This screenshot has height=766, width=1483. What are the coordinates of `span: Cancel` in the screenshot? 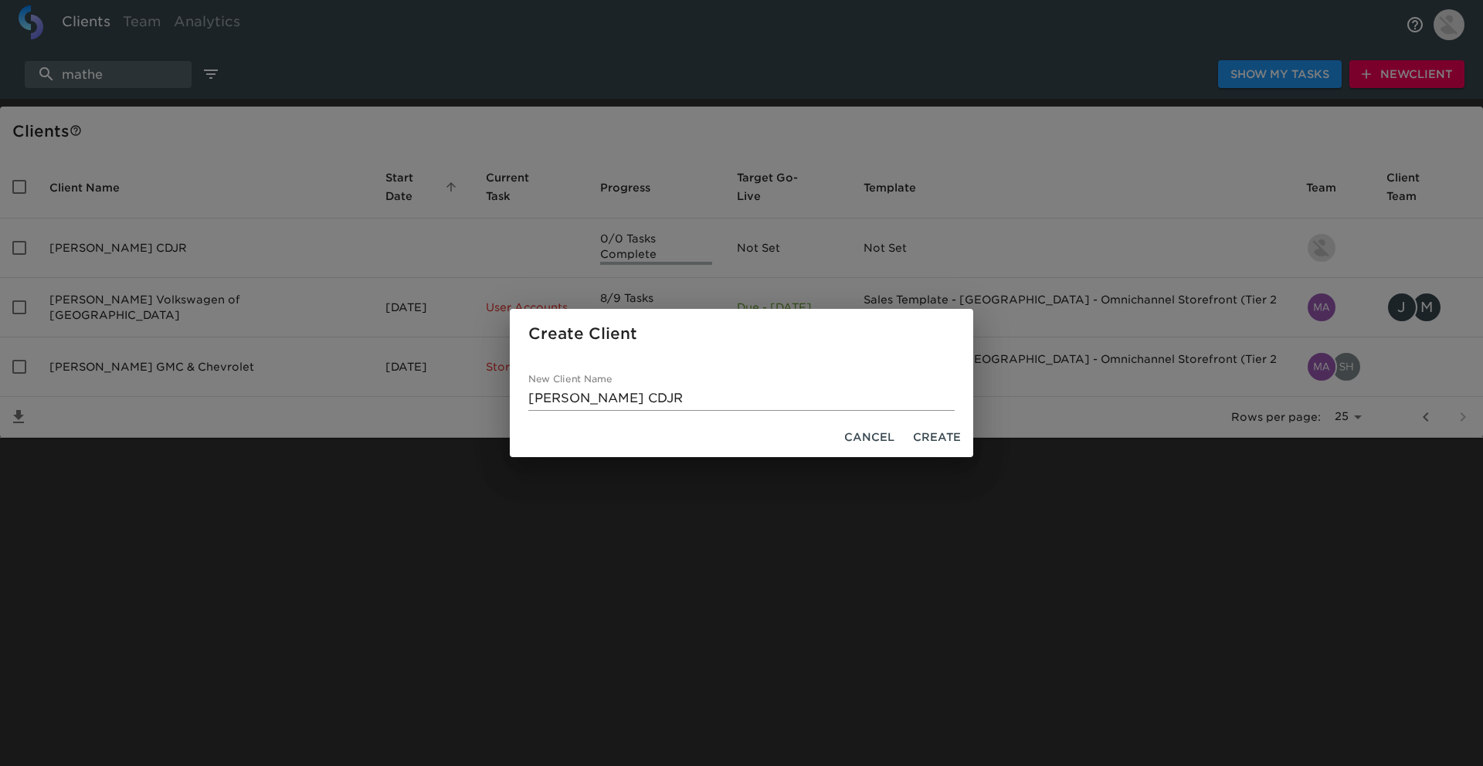 It's located at (869, 437).